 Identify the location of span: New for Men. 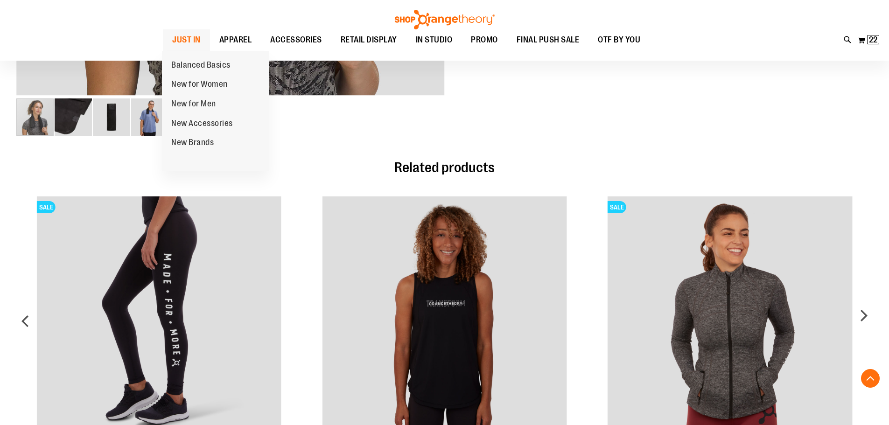
(194, 105).